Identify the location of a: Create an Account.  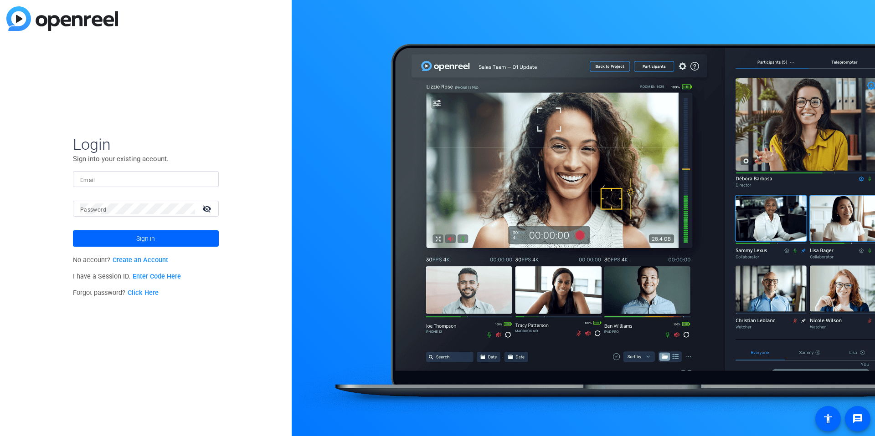
(140, 260).